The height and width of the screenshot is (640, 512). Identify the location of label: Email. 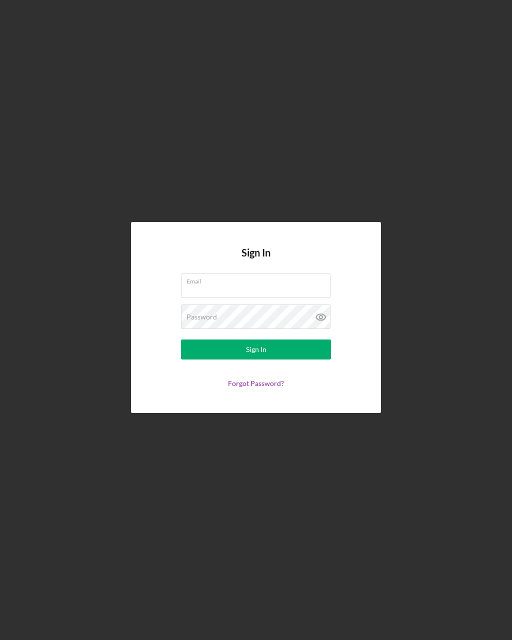
(258, 279).